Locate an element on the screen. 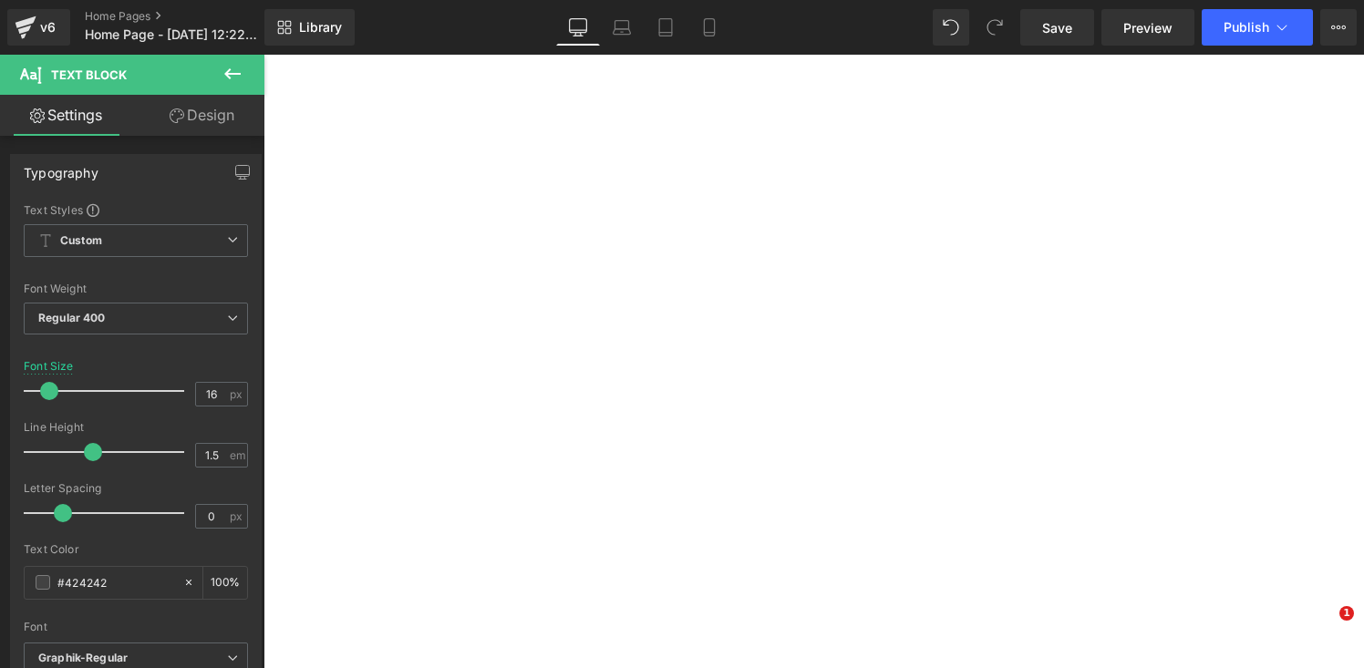  span: Publish is located at coordinates (1246, 27).